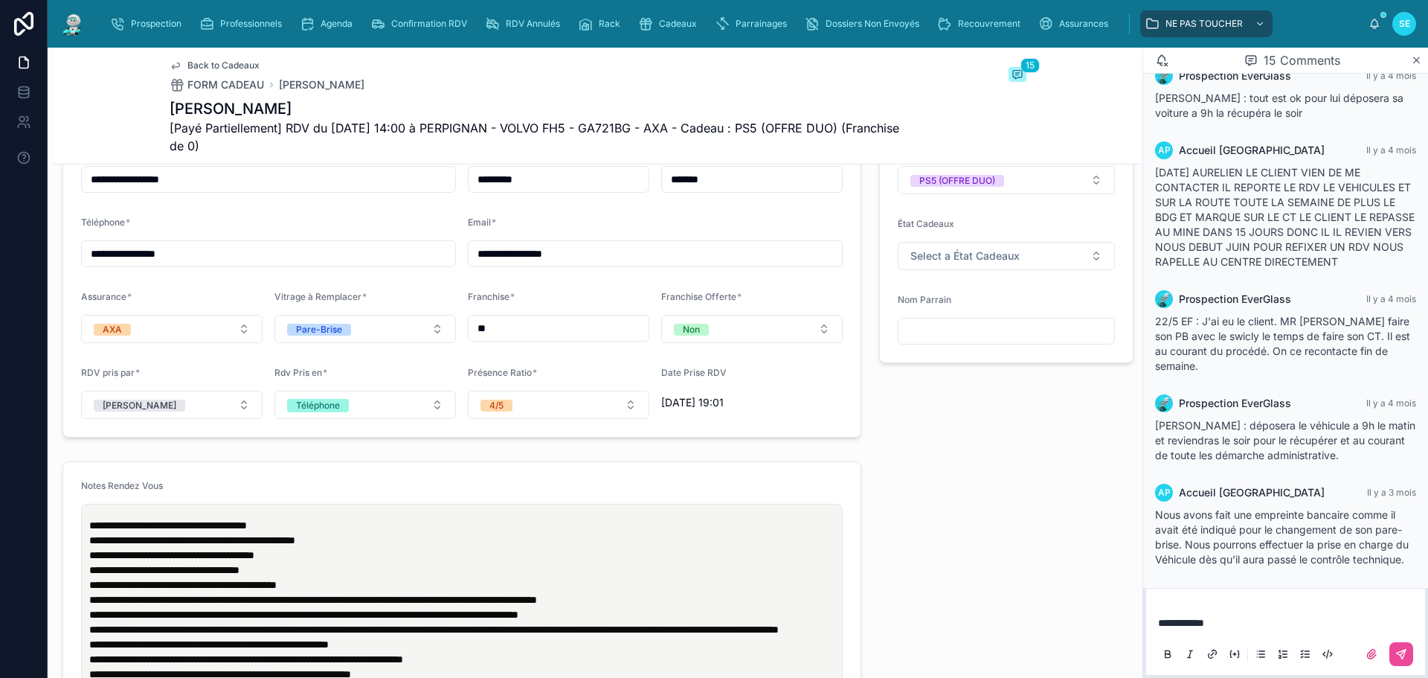  Describe the element at coordinates (525, 24) in the screenshot. I see `a: RDV Annulés` at that location.